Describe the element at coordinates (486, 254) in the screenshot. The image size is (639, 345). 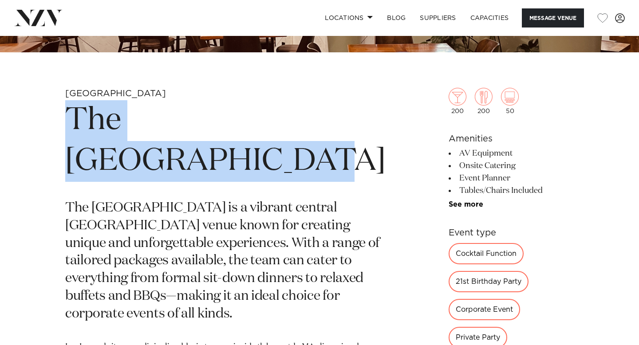
I see `div: Cocktail Function` at that location.